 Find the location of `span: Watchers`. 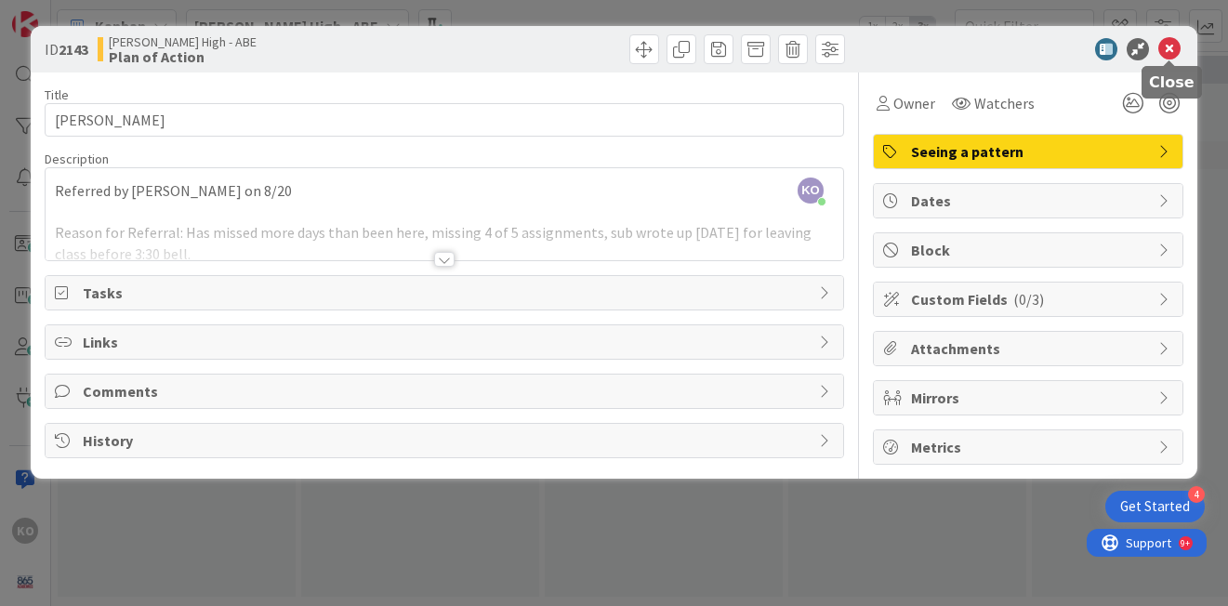

span: Watchers is located at coordinates (1004, 103).